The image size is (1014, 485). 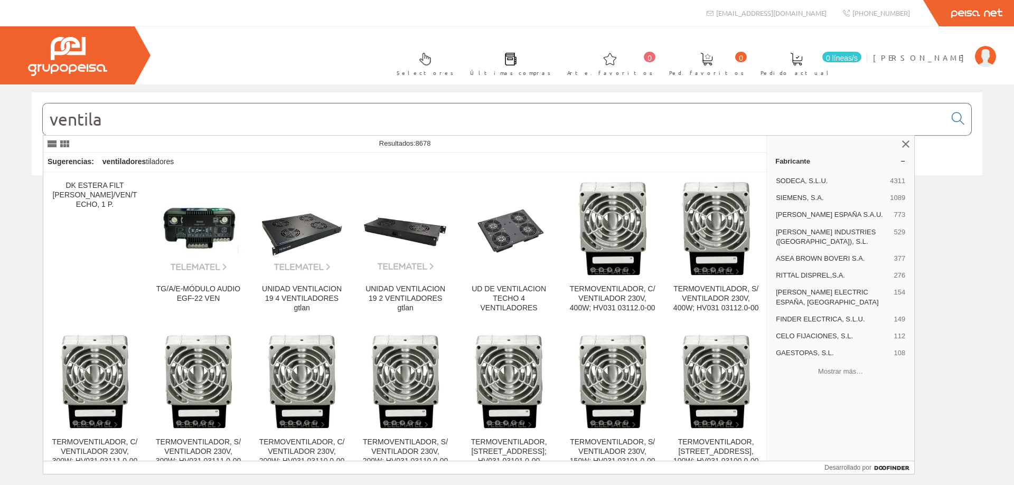 I want to click on div: TG/A/E-MÓDULO AUDIO EGF-22 VEN, so click(x=198, y=294).